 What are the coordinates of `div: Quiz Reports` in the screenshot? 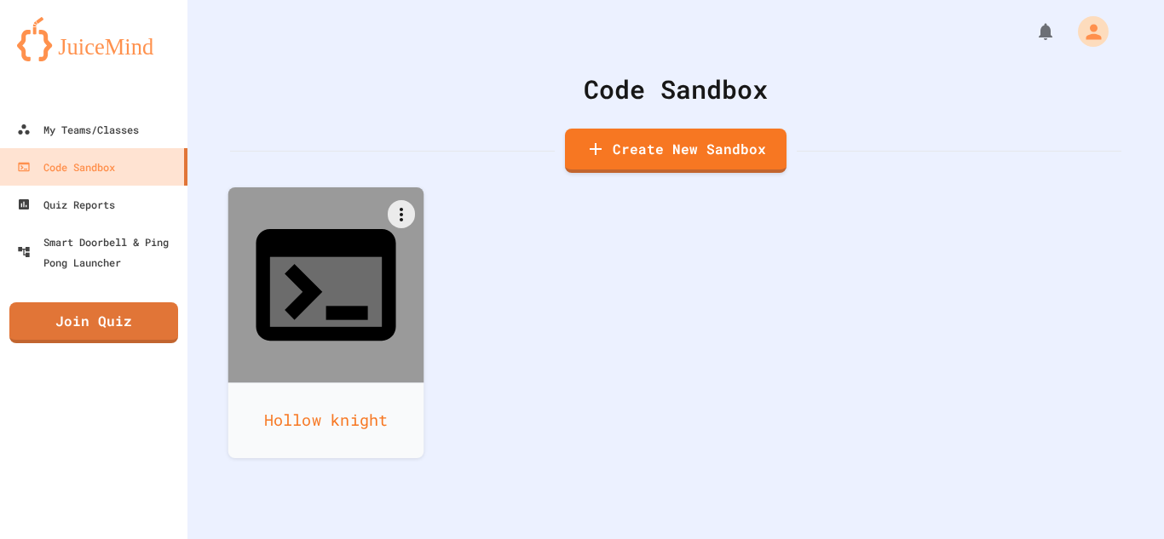 It's located at (66, 205).